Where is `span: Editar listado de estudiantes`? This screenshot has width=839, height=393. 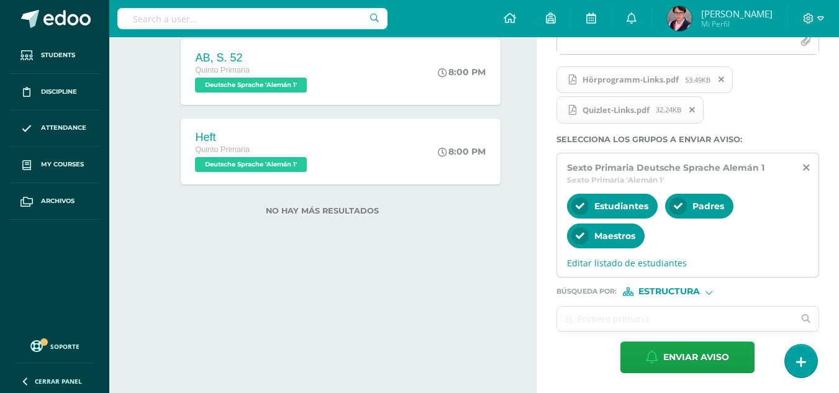 span: Editar listado de estudiantes is located at coordinates (687, 263).